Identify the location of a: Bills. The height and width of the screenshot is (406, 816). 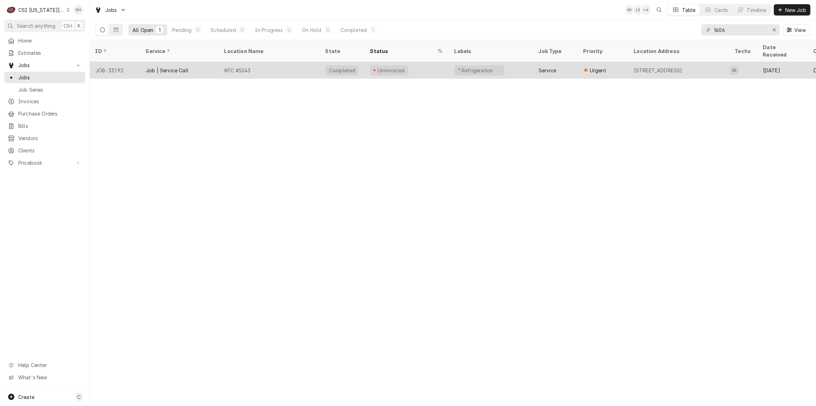
(45, 126).